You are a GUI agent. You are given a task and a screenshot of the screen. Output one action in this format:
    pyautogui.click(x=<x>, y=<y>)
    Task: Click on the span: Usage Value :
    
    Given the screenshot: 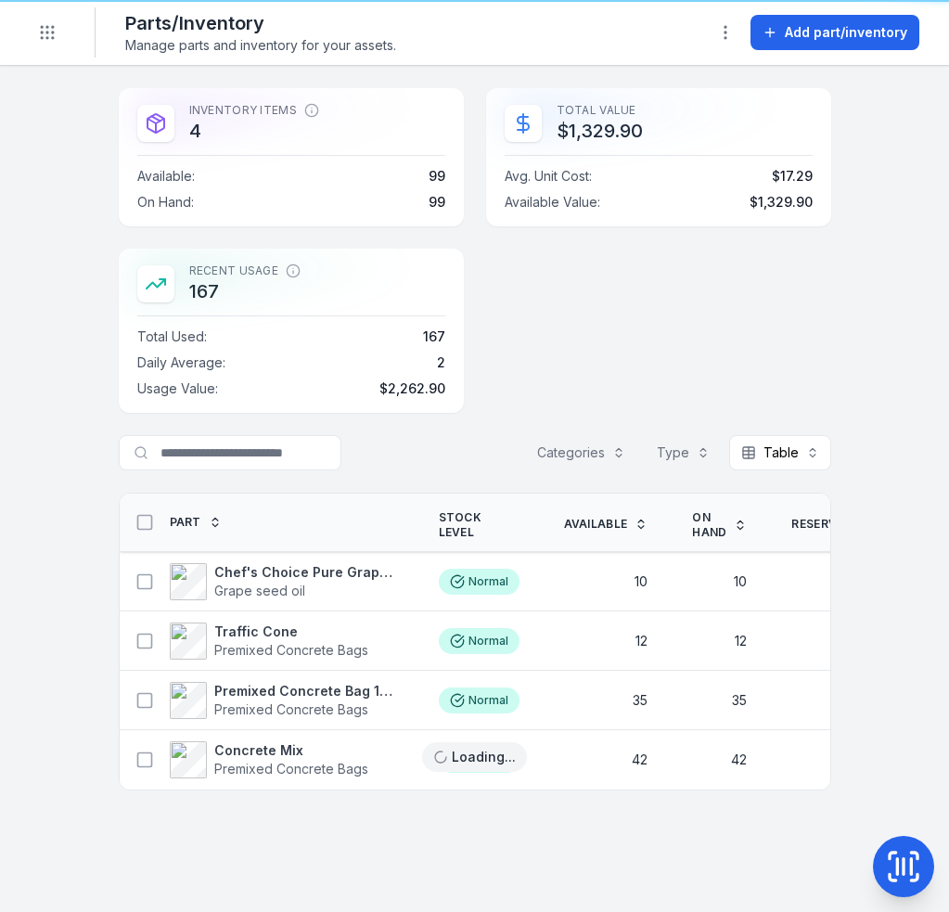 What is the action you would take?
    pyautogui.click(x=177, y=389)
    